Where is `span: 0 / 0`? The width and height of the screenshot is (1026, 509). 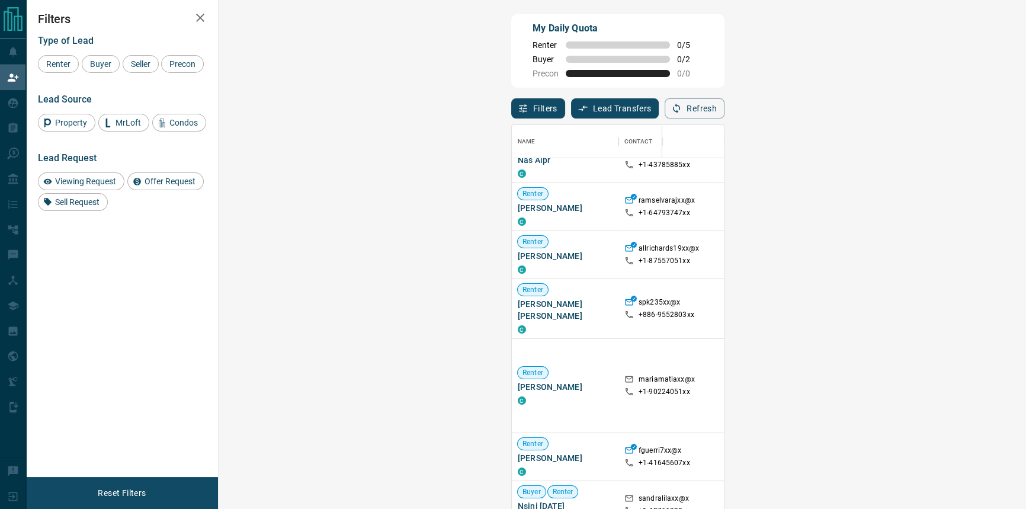
span: 0 / 0 is located at coordinates (690, 73).